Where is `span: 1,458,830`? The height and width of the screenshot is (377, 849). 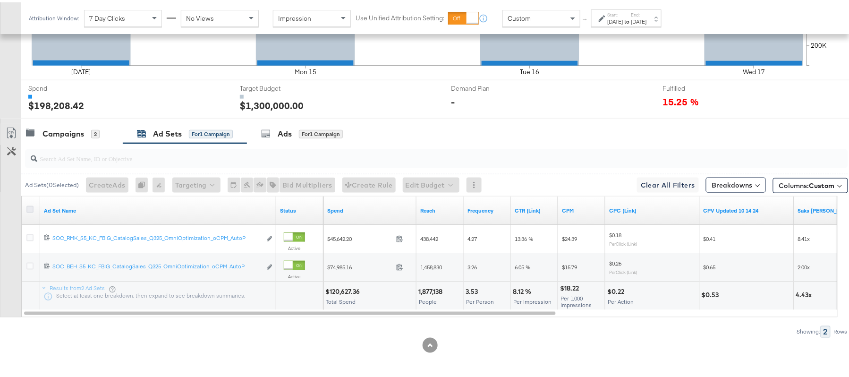 span: 1,458,830 is located at coordinates (431, 264).